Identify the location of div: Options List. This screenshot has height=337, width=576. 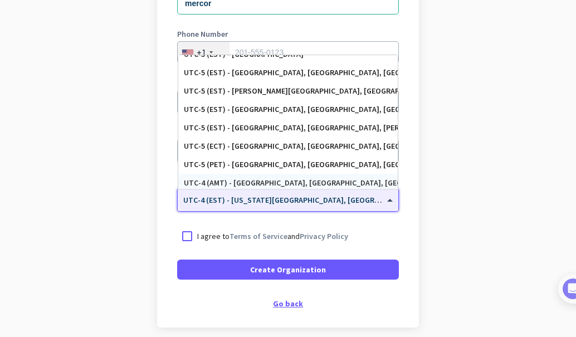
(288, 122).